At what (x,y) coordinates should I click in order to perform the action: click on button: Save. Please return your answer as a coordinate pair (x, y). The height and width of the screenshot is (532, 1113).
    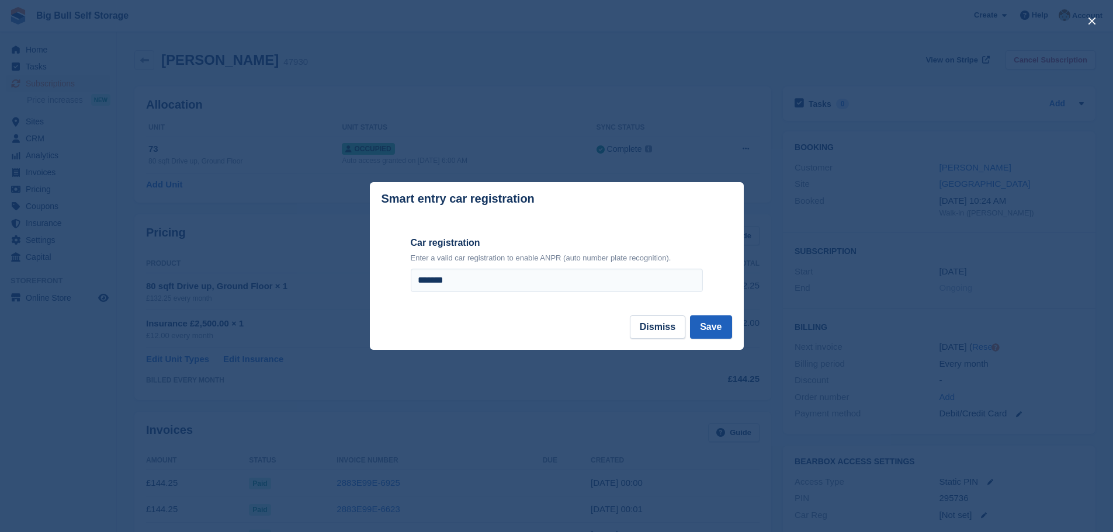
    Looking at the image, I should click on (710, 327).